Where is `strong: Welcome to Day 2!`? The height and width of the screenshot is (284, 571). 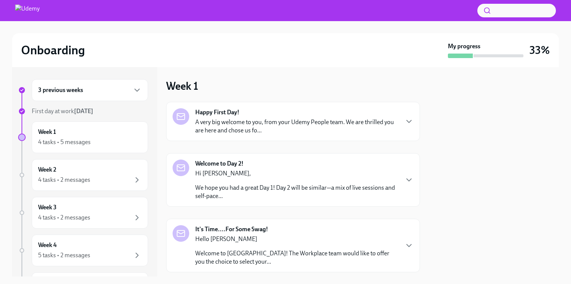 strong: Welcome to Day 2! is located at coordinates (219, 164).